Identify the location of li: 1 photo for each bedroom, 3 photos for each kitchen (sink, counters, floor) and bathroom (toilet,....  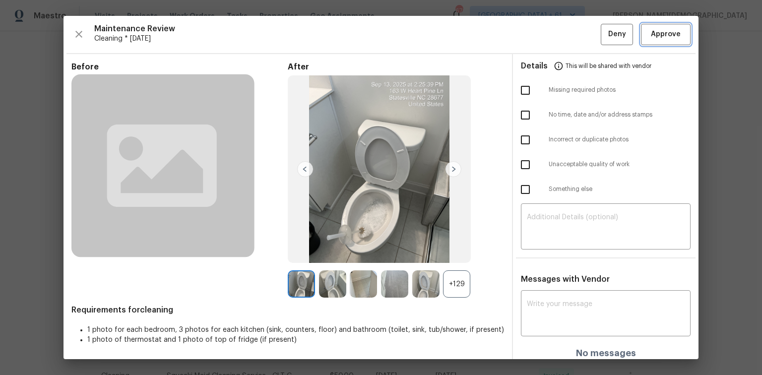
(296, 330).